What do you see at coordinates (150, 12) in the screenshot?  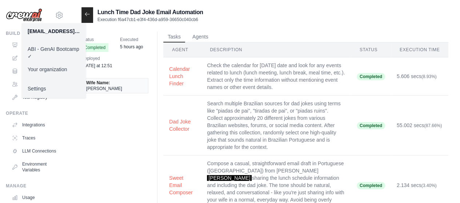 I see `h2: Lunch Time Dad Joke Email Automation` at bounding box center [150, 12].